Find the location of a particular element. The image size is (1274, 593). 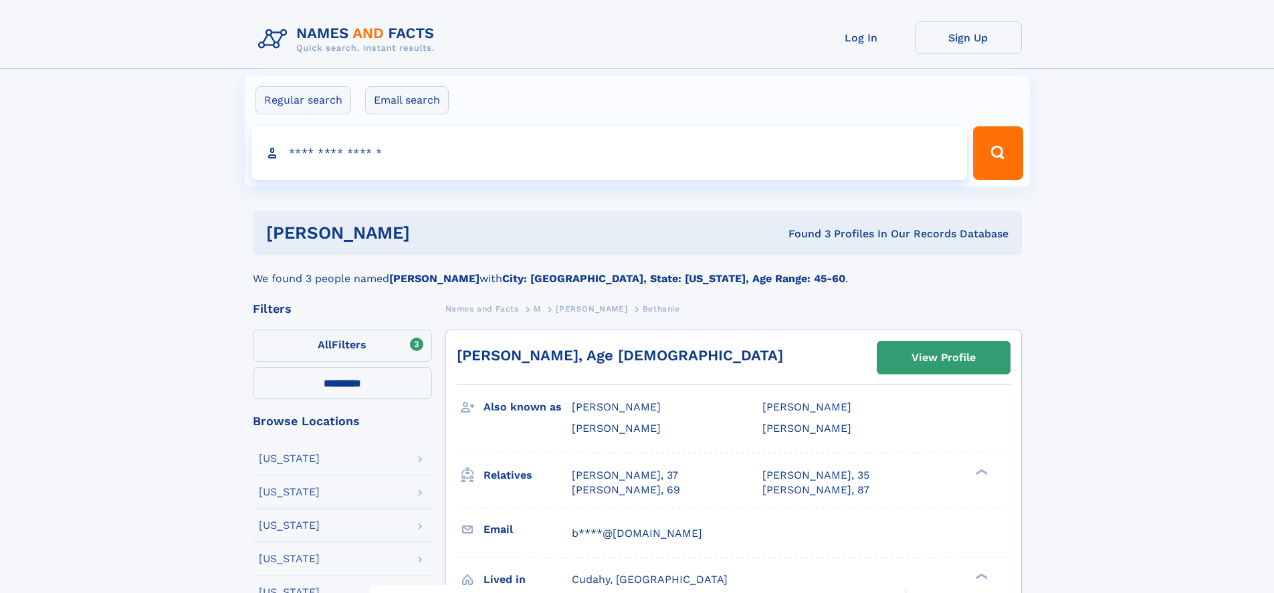

a: M is located at coordinates (537, 308).